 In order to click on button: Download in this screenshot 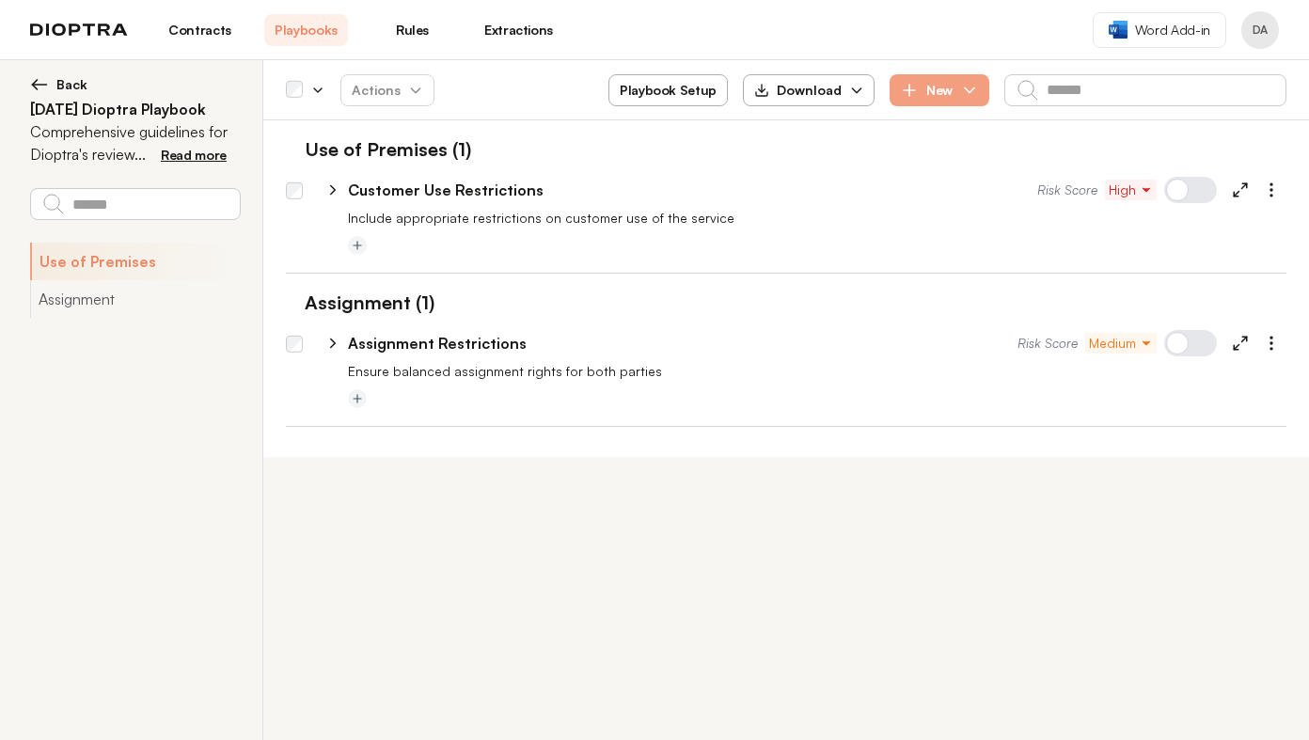, I will do `click(809, 90)`.